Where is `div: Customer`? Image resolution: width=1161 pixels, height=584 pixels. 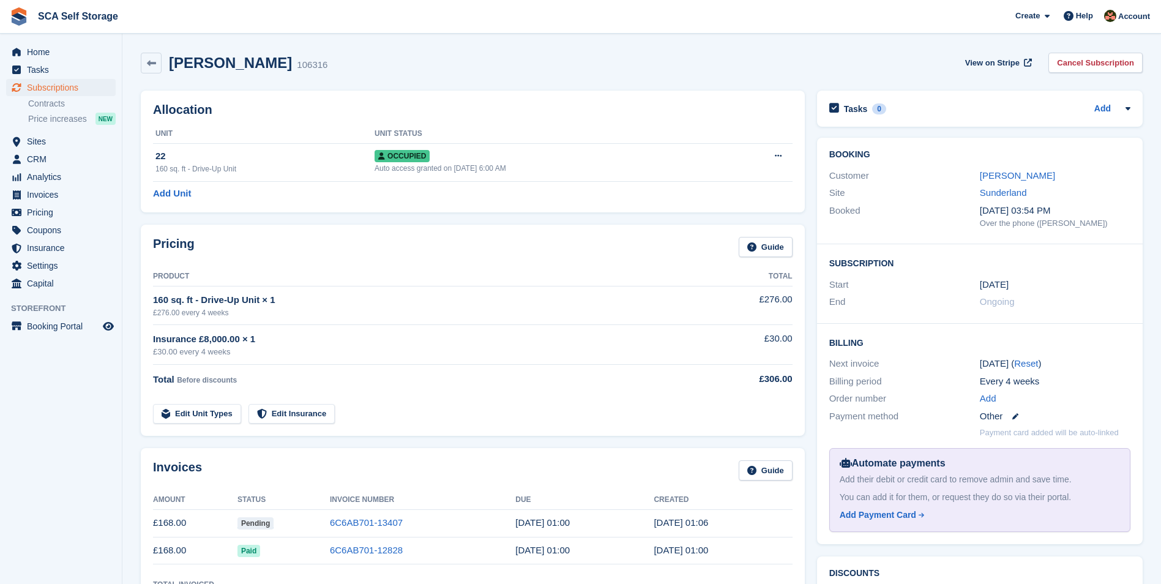
div: Customer is located at coordinates (905, 176).